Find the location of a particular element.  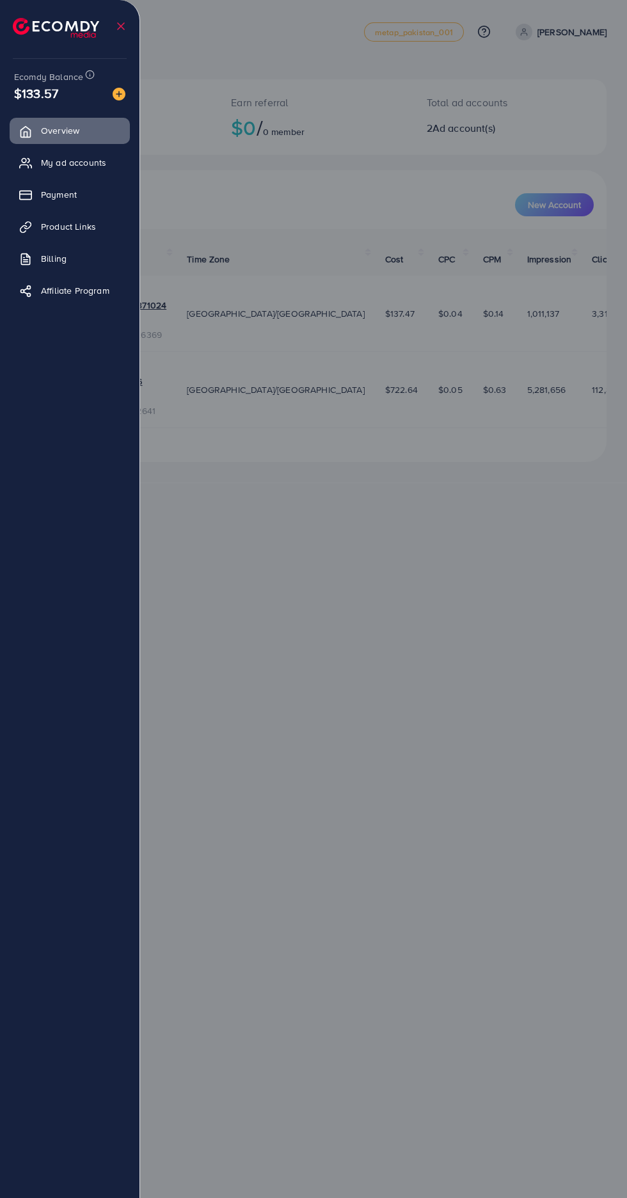

span: Billing is located at coordinates (54, 258).